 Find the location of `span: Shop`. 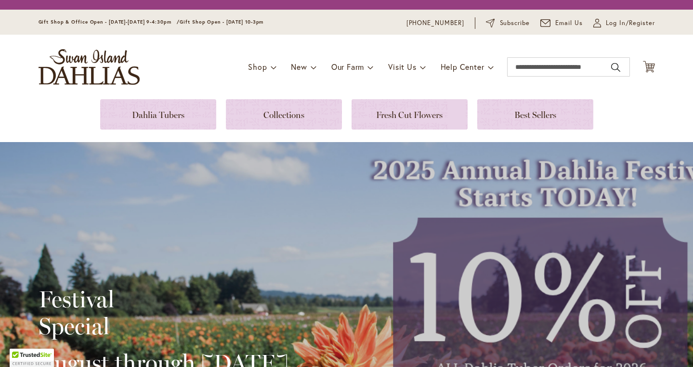

span: Shop is located at coordinates (257, 66).